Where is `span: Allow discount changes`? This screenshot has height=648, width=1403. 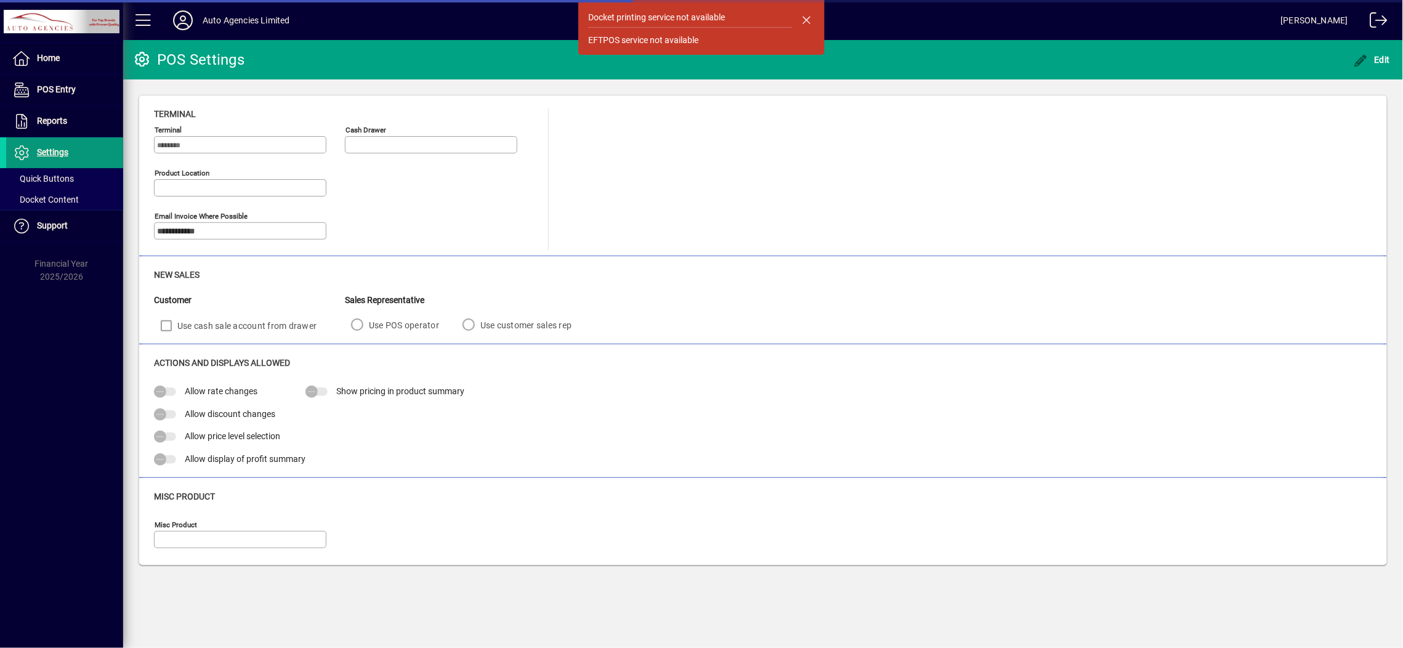 span: Allow discount changes is located at coordinates (230, 414).